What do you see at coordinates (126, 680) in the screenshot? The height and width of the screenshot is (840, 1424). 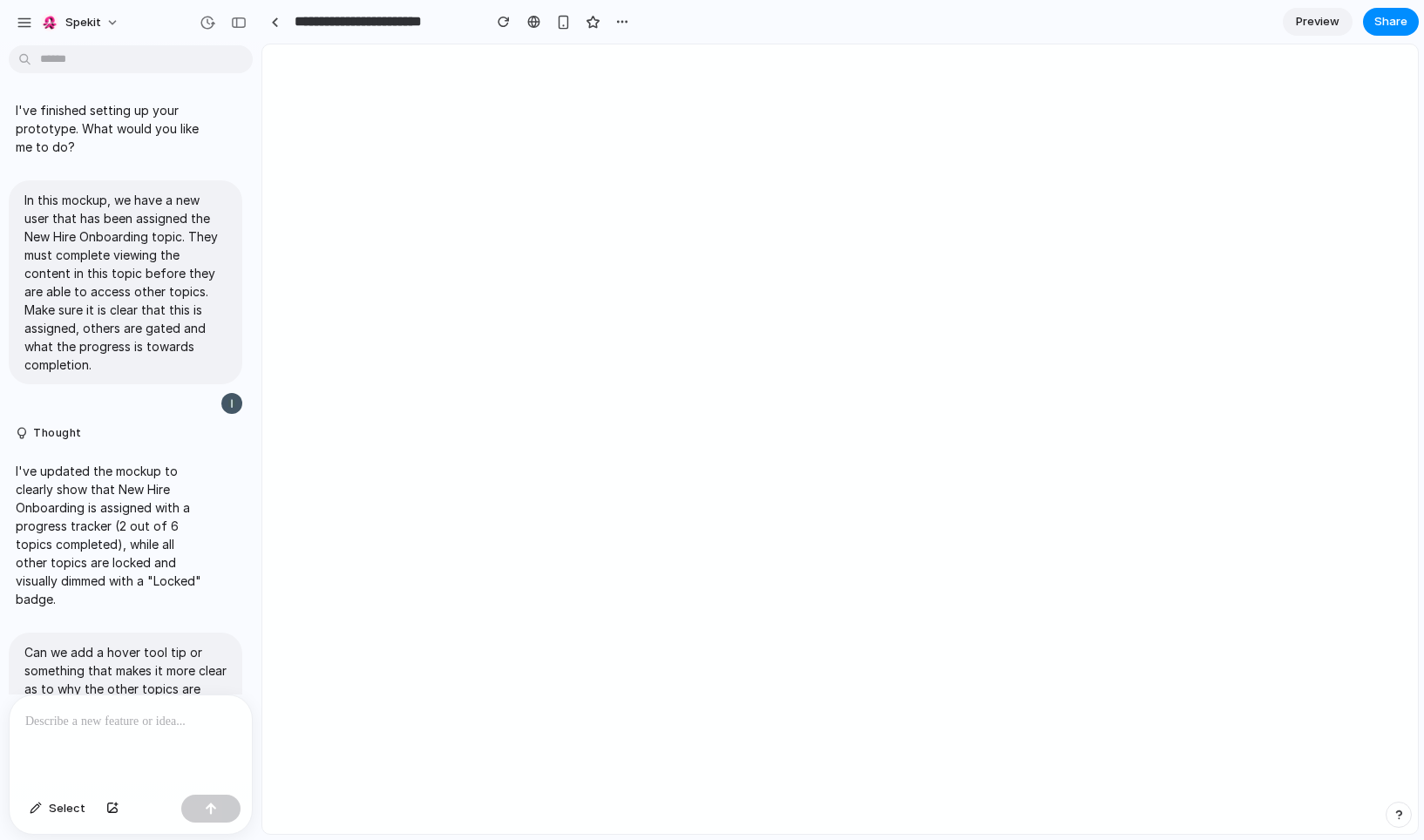 I see `p: Can we add a hover tool tip or something that makes it more clear as to why the other topics are ...` at bounding box center [126, 680].